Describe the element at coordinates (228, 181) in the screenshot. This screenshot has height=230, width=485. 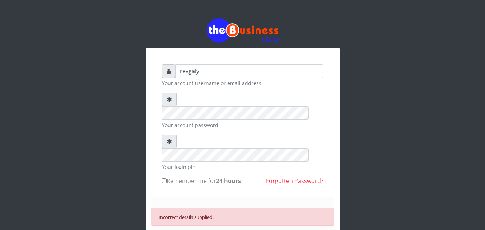
I see `b: 24 hours` at that location.